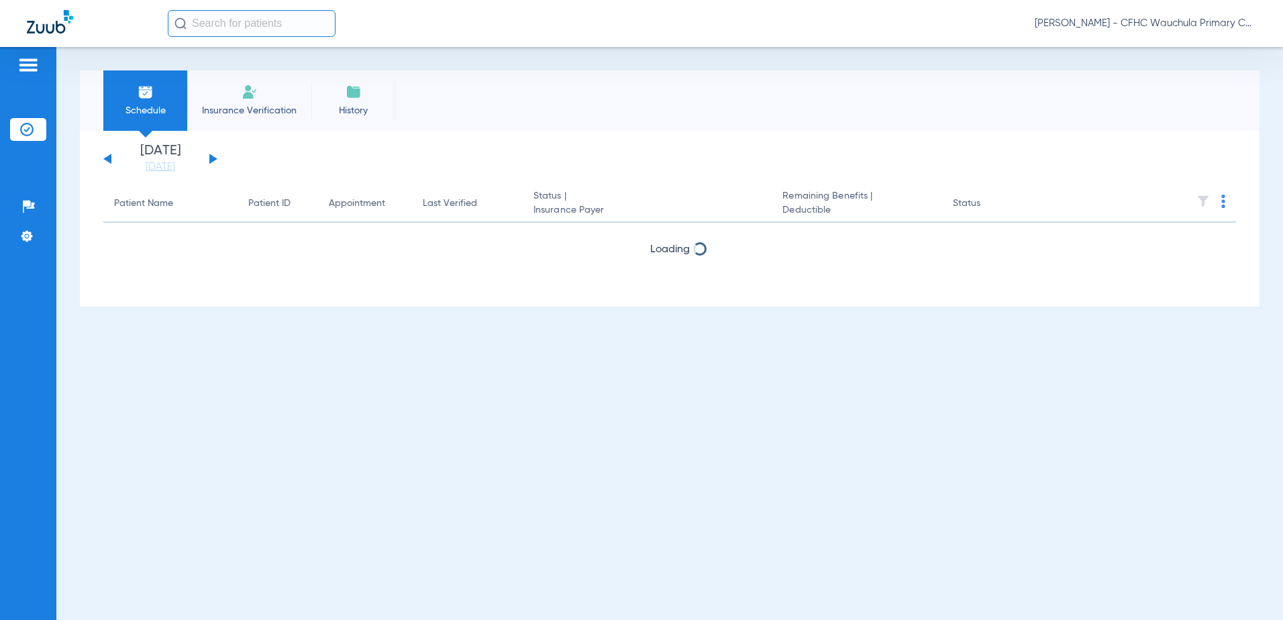 This screenshot has height=620, width=1283. I want to click on img: group-dot-blue.svg, so click(1223, 201).